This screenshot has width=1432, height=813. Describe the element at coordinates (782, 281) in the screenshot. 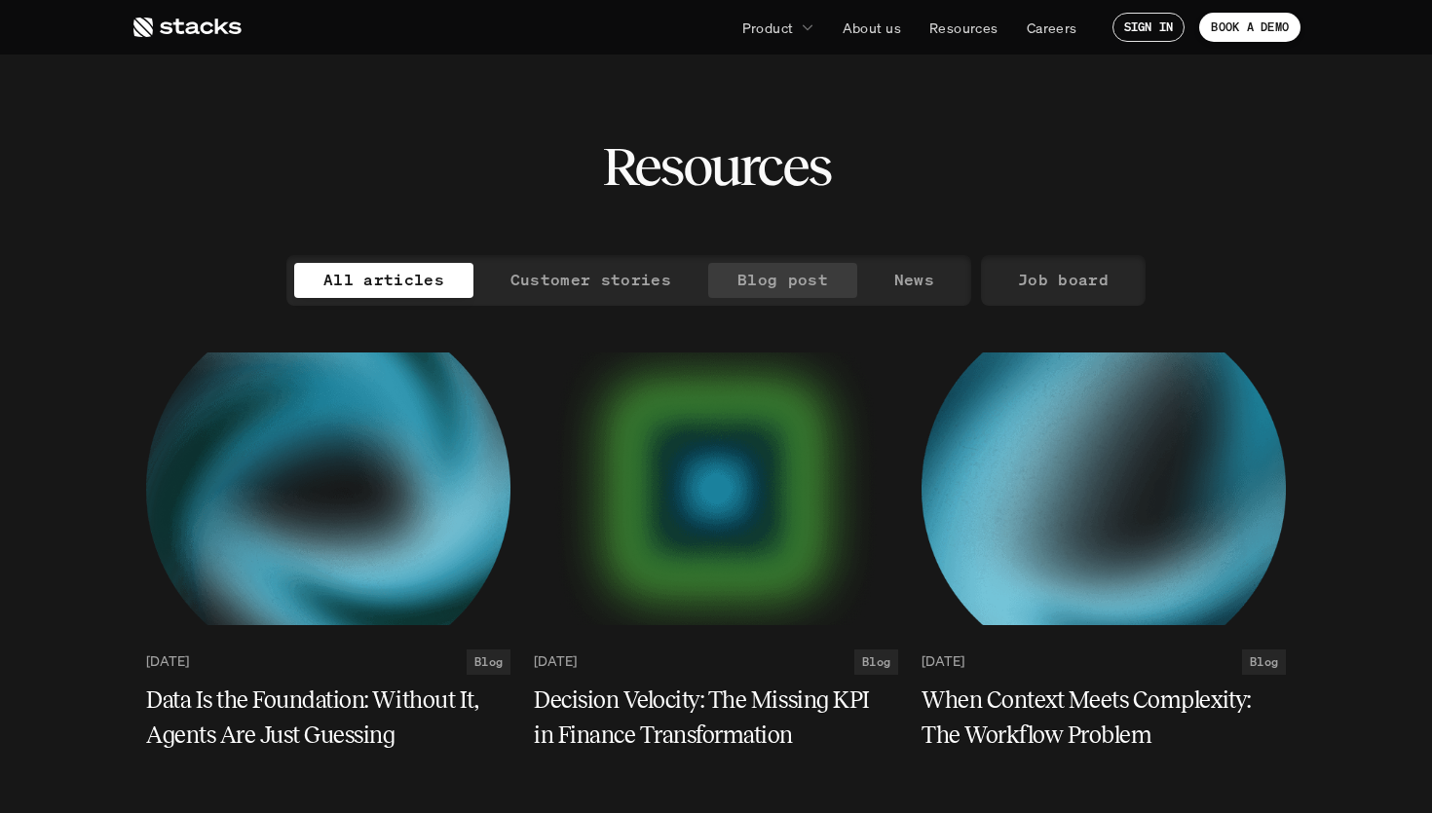

I see `a: Blog post` at that location.